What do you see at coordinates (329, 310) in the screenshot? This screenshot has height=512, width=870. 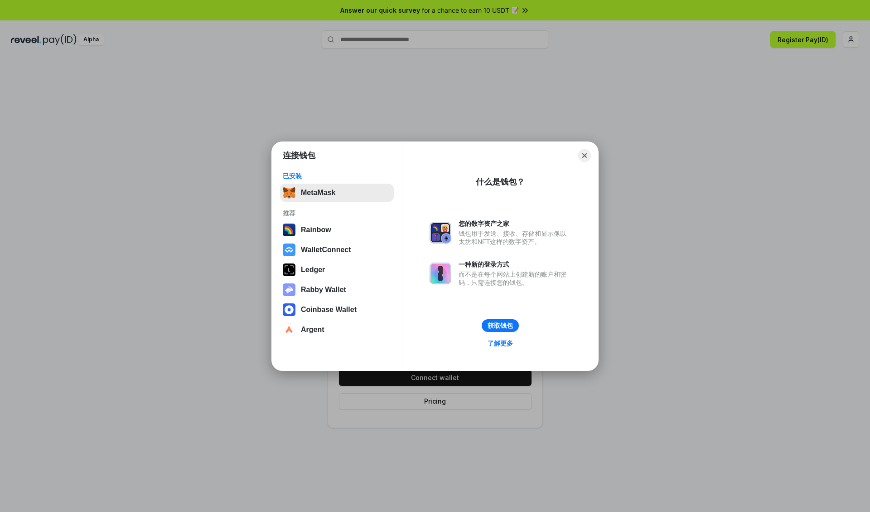 I see `div: Coinbase Wallet` at bounding box center [329, 310].